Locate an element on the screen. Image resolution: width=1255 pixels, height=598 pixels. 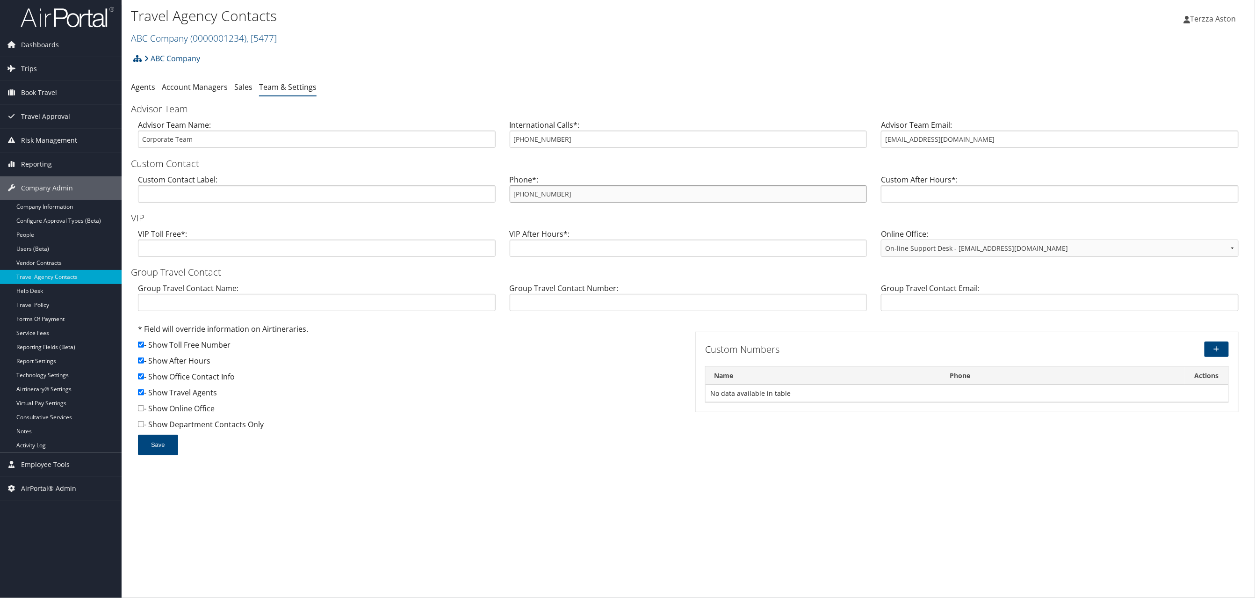
h3: Custom Numbers is located at coordinates (878, 349).